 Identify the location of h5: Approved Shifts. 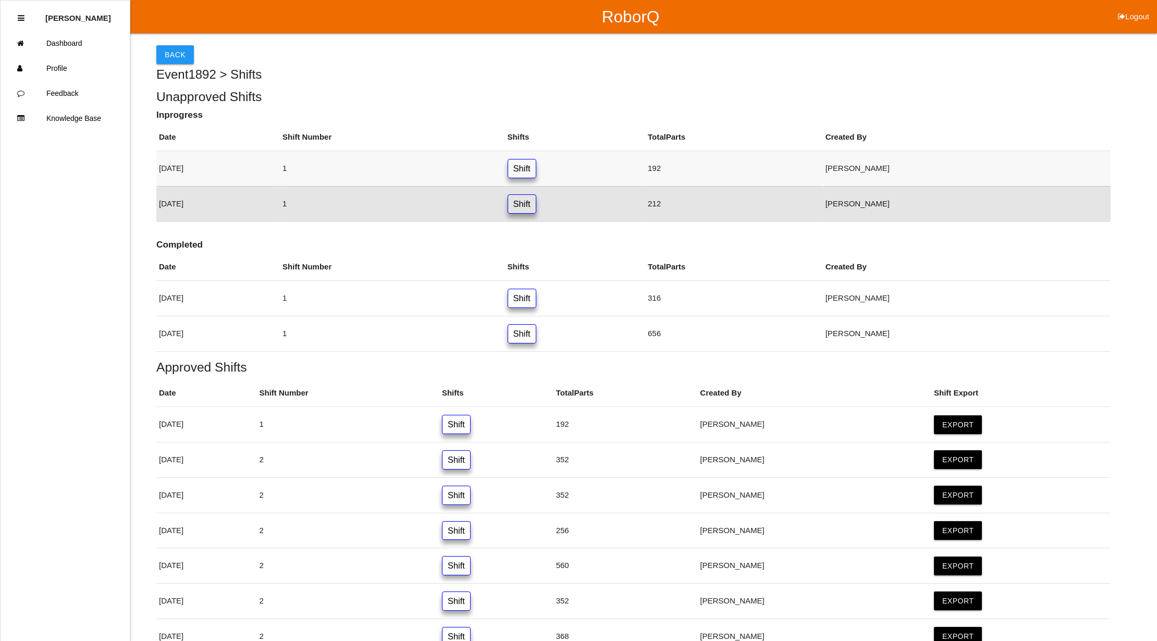
(633, 367).